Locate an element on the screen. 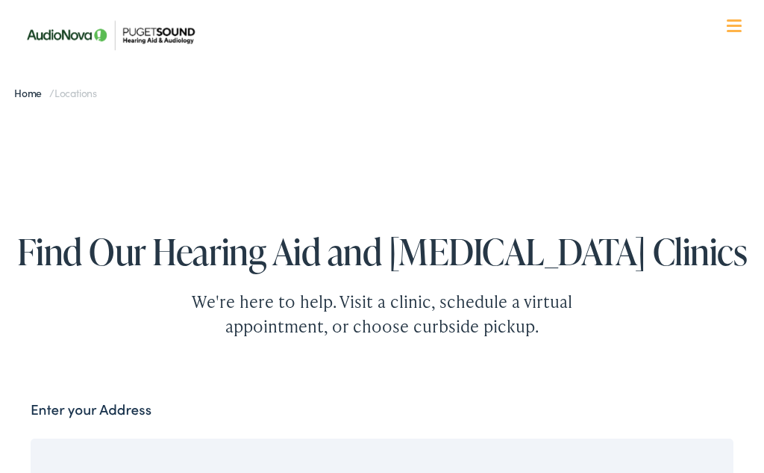 This screenshot has height=473, width=764. label: Enter your Address is located at coordinates (91, 409).